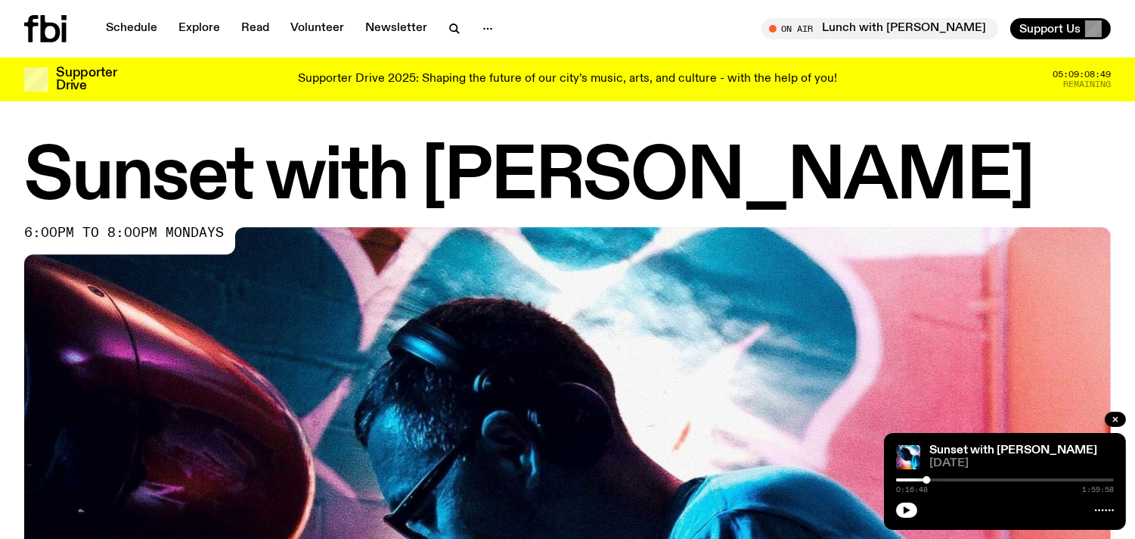 Image resolution: width=1135 pixels, height=539 pixels. I want to click on a: Explore, so click(199, 29).